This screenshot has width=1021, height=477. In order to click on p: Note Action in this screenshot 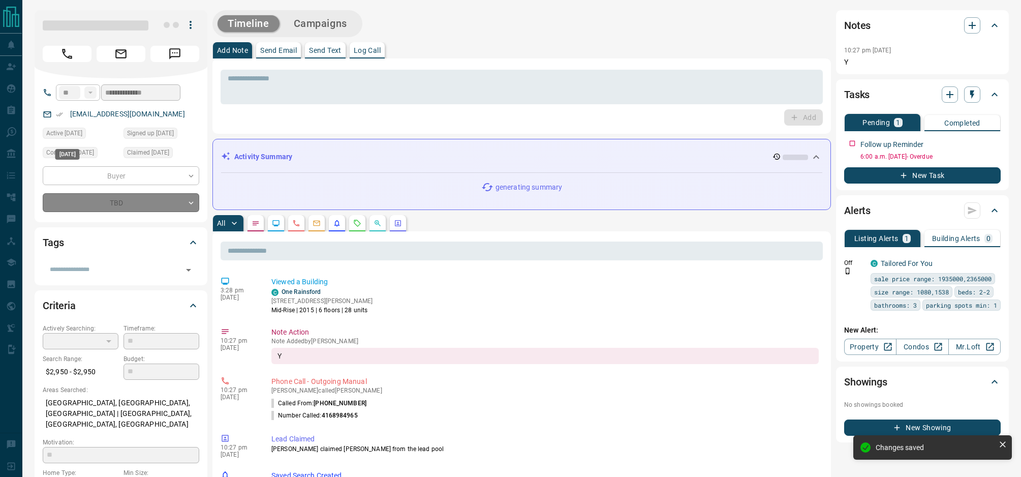, I will do `click(545, 332)`.